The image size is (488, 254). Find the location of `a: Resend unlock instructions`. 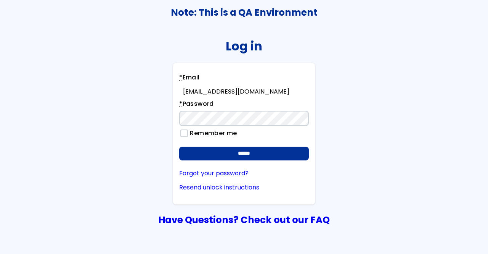

a: Resend unlock instructions is located at coordinates (244, 187).